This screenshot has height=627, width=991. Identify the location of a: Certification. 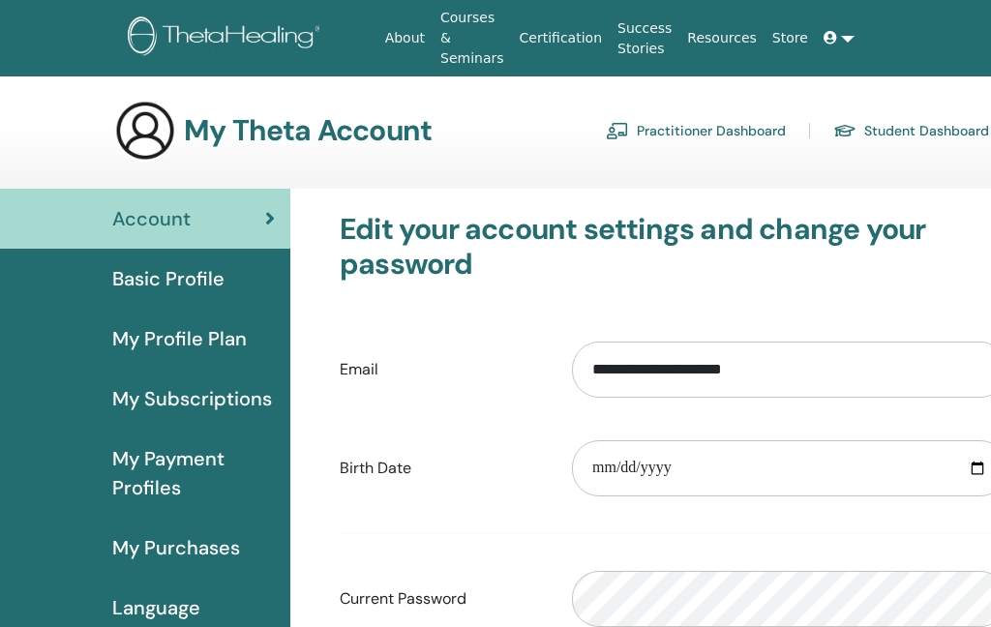
(560, 38).